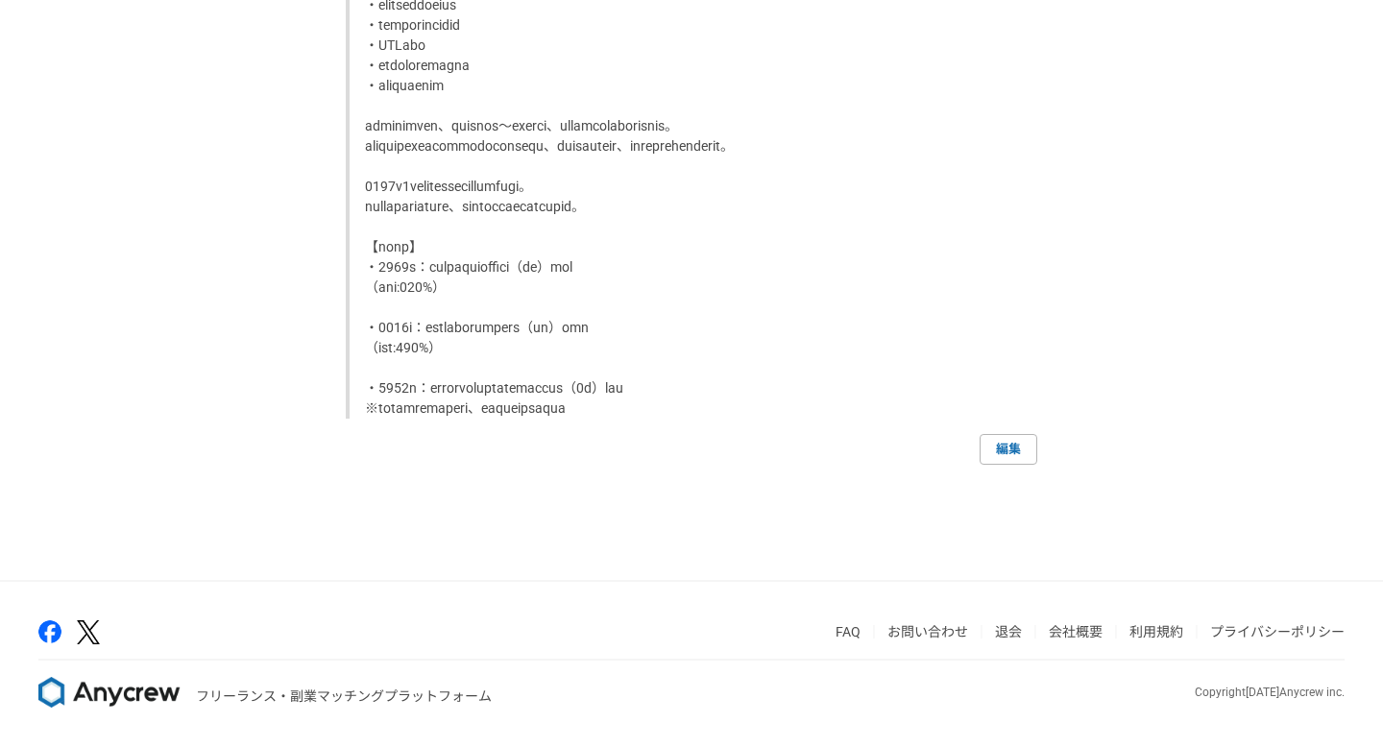 This screenshot has height=747, width=1383. I want to click on a: FAQ, so click(848, 632).